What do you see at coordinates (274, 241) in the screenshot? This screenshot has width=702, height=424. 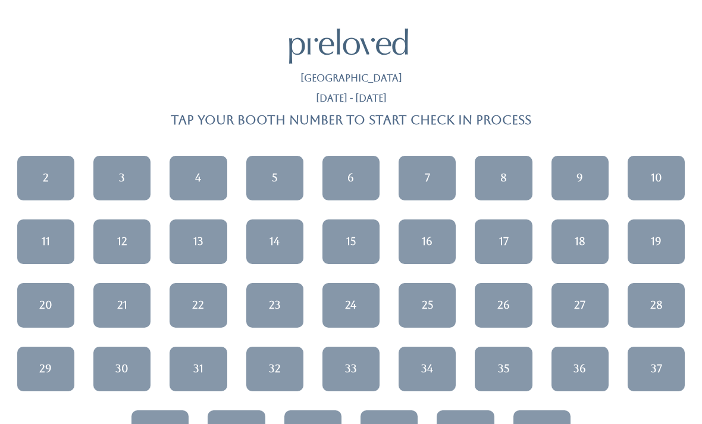 I see `div: 14` at bounding box center [274, 241].